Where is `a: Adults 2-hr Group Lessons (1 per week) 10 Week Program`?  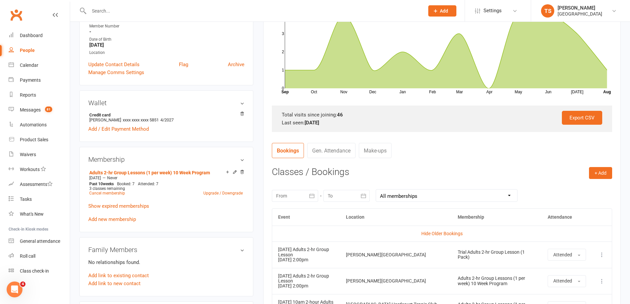
a: Adults 2-hr Group Lessons (1 per week) 10 Week Program is located at coordinates (150, 173).